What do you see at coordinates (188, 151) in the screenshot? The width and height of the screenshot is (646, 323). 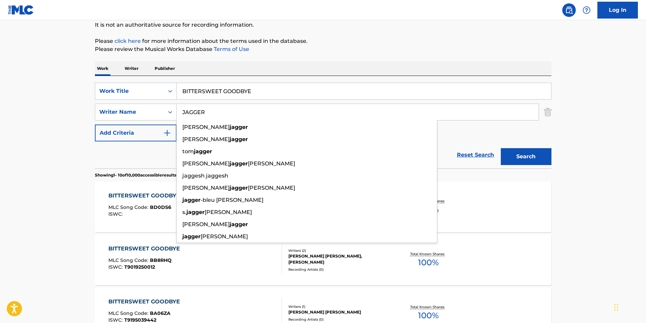 I see `span: tom` at bounding box center [188, 151].